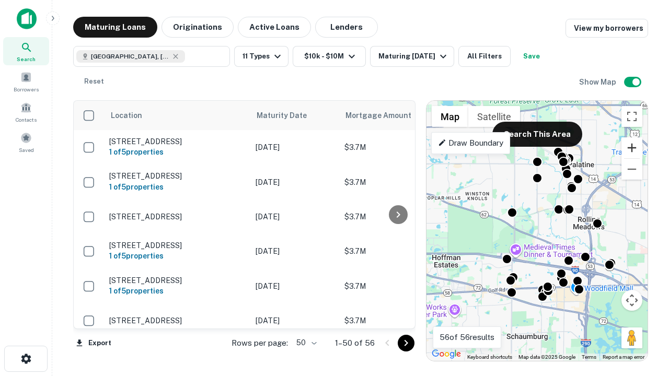 The height and width of the screenshot is (376, 669). Describe the element at coordinates (305, 343) in the screenshot. I see `div: 50` at that location.